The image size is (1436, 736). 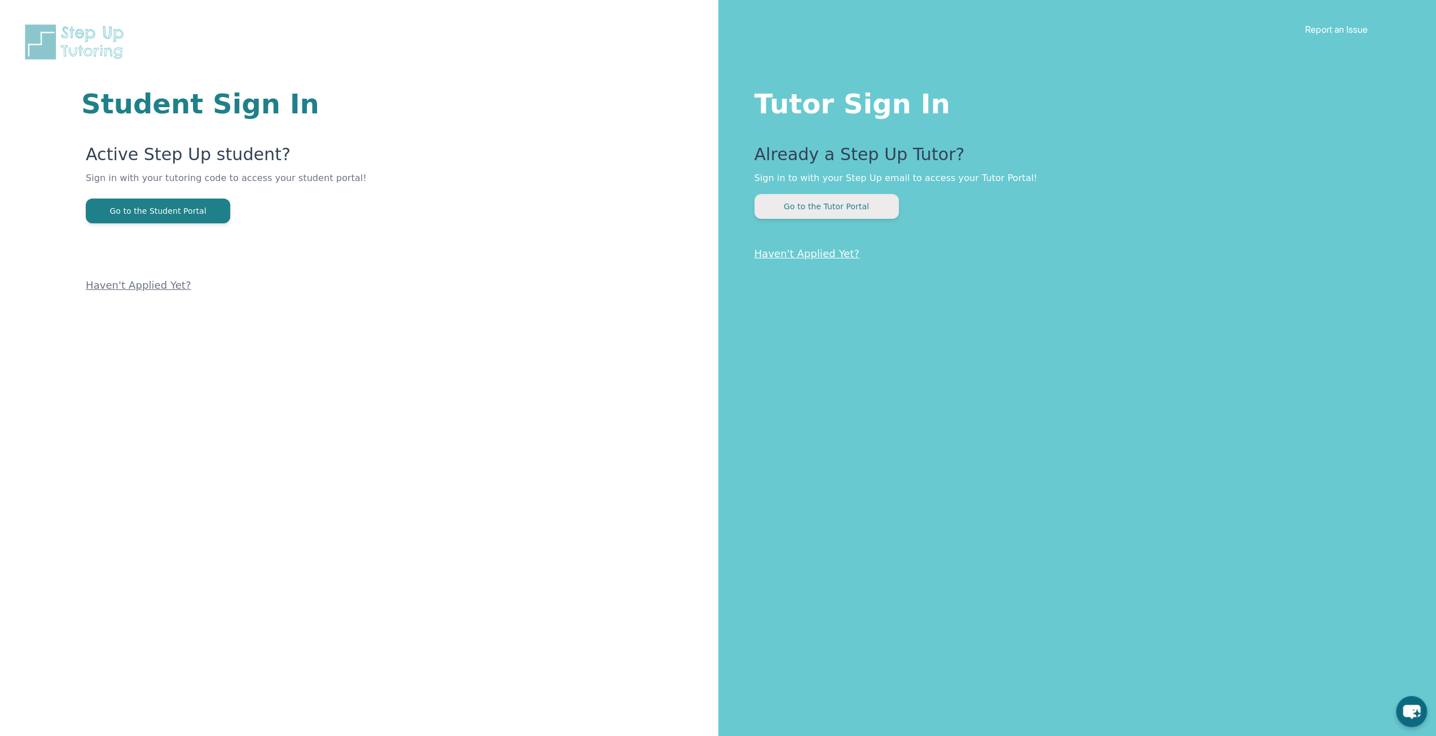 What do you see at coordinates (158, 210) in the screenshot?
I see `a: Go to the Student Portal` at bounding box center [158, 210].